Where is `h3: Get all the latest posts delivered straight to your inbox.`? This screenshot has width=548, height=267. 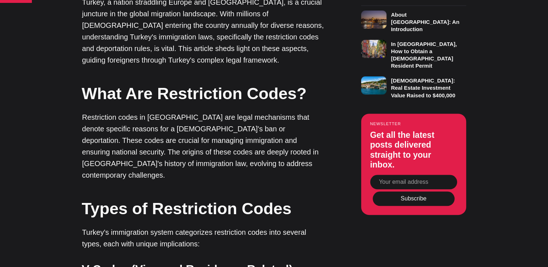
h3: Get all the latest posts delivered straight to your inbox. is located at coordinates (413, 150).